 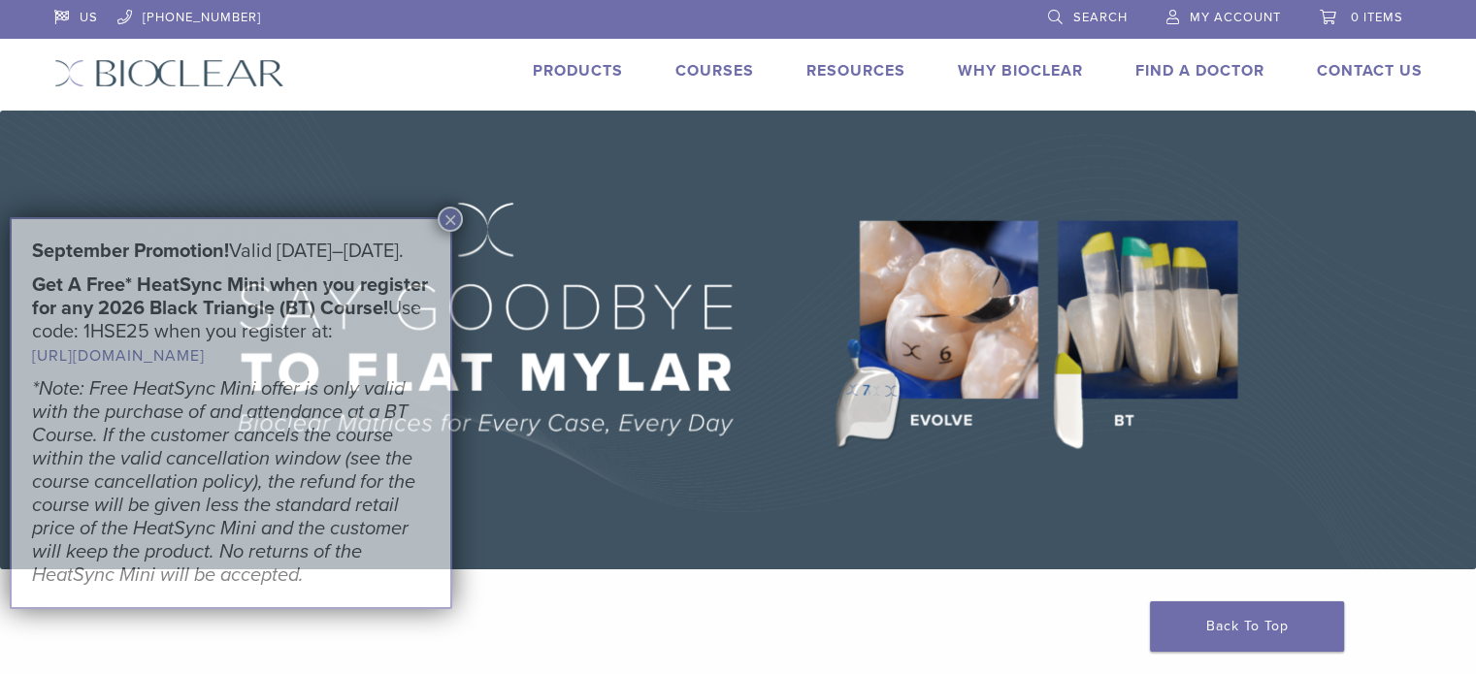 What do you see at coordinates (1200, 71) in the screenshot?
I see `a: Find A Doctor` at bounding box center [1200, 71].